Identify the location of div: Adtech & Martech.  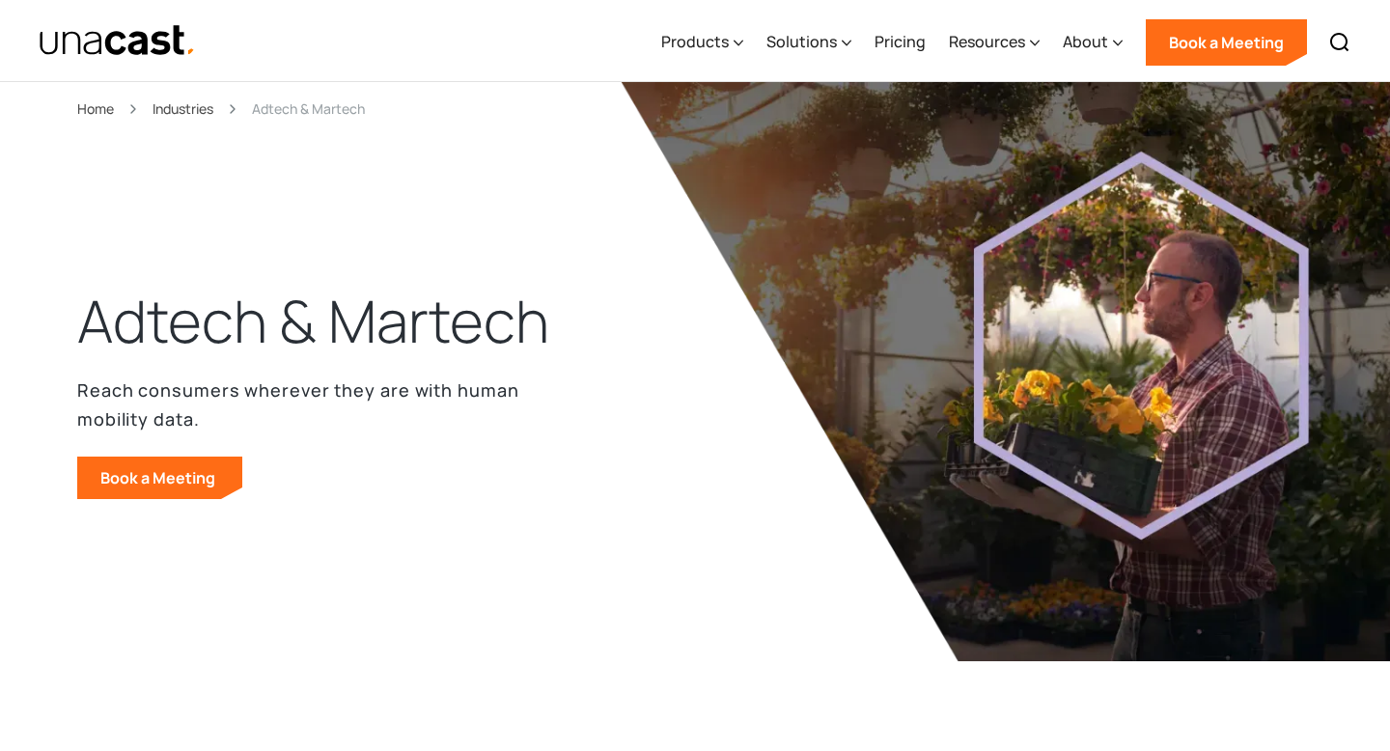
(308, 108).